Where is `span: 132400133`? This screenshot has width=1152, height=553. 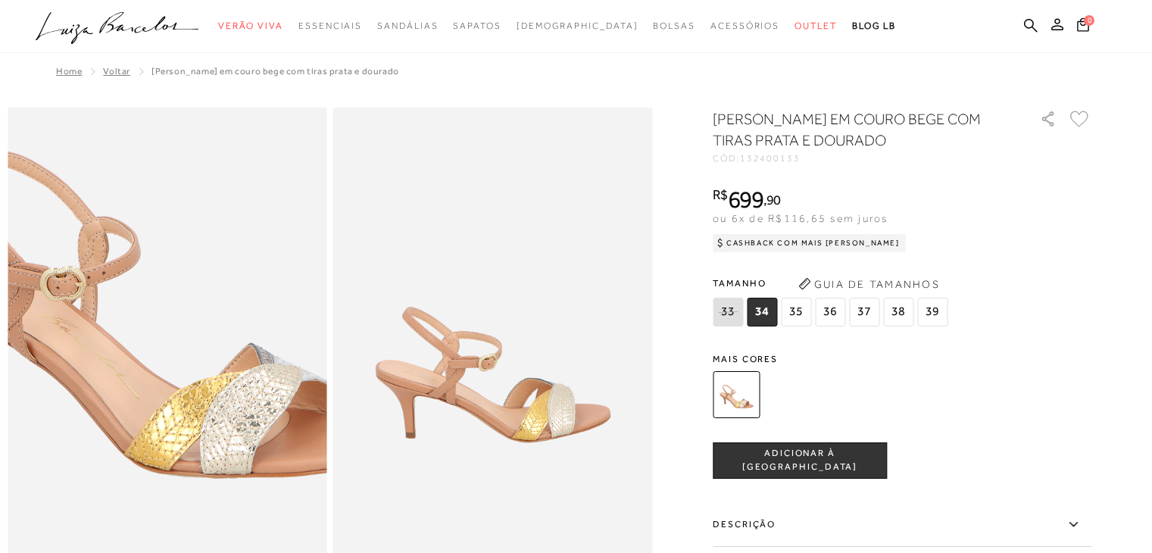
span: 132400133 is located at coordinates (770, 158).